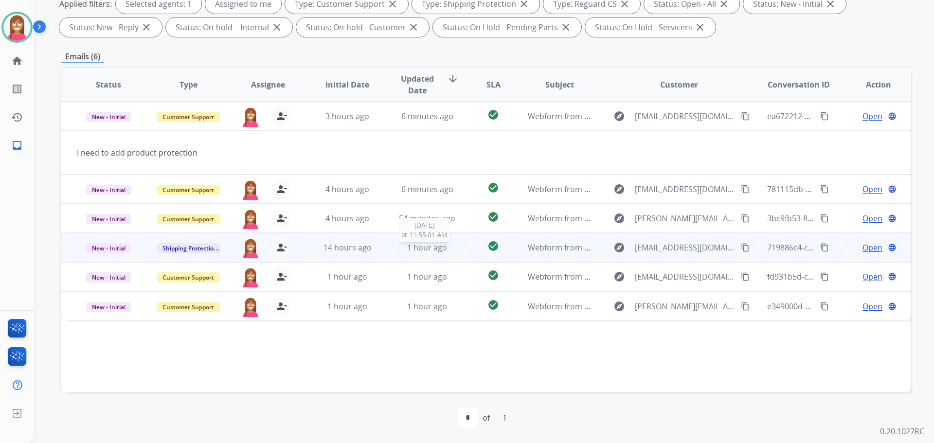  I want to click on span: Updated Date, so click(417, 85).